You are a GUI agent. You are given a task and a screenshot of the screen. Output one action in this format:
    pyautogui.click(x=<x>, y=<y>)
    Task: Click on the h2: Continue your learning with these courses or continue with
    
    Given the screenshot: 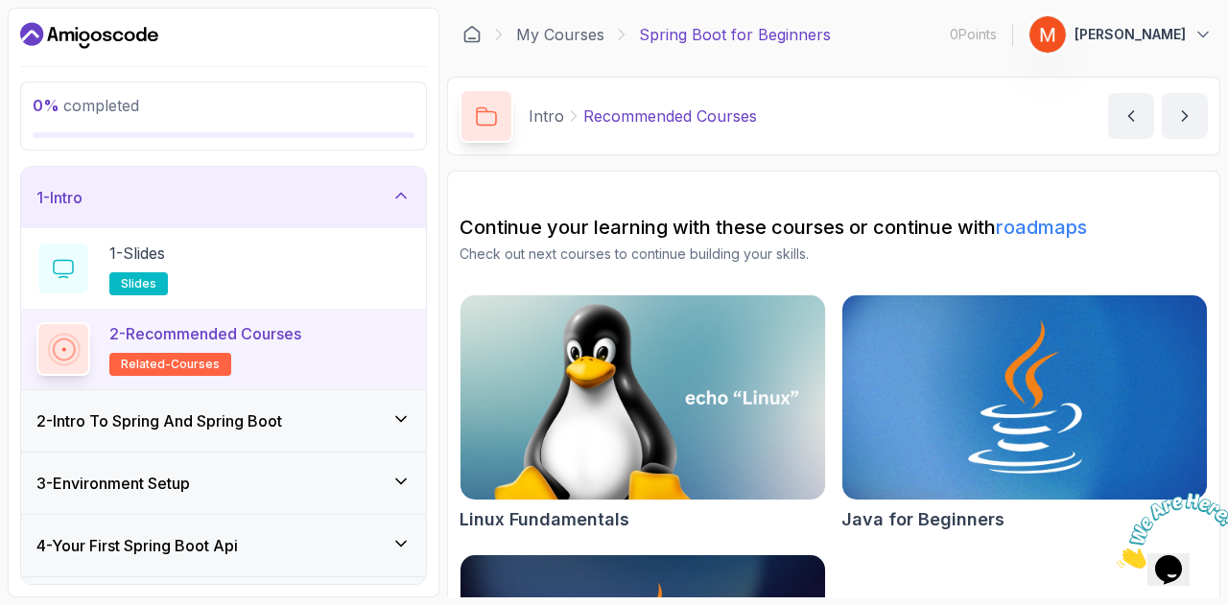 What is the action you would take?
    pyautogui.click(x=834, y=227)
    